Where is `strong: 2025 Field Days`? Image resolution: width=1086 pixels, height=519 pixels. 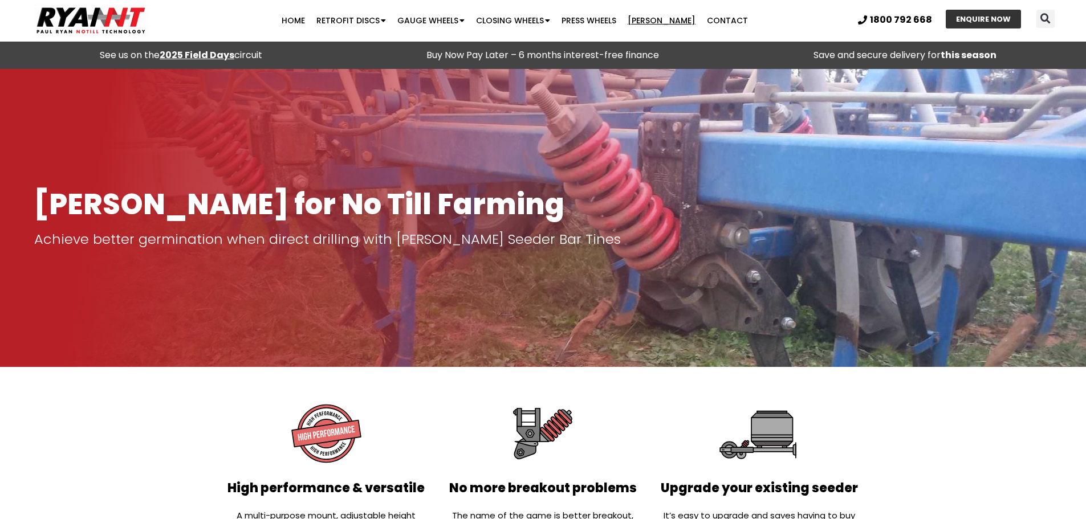 strong: 2025 Field Days is located at coordinates (197, 55).